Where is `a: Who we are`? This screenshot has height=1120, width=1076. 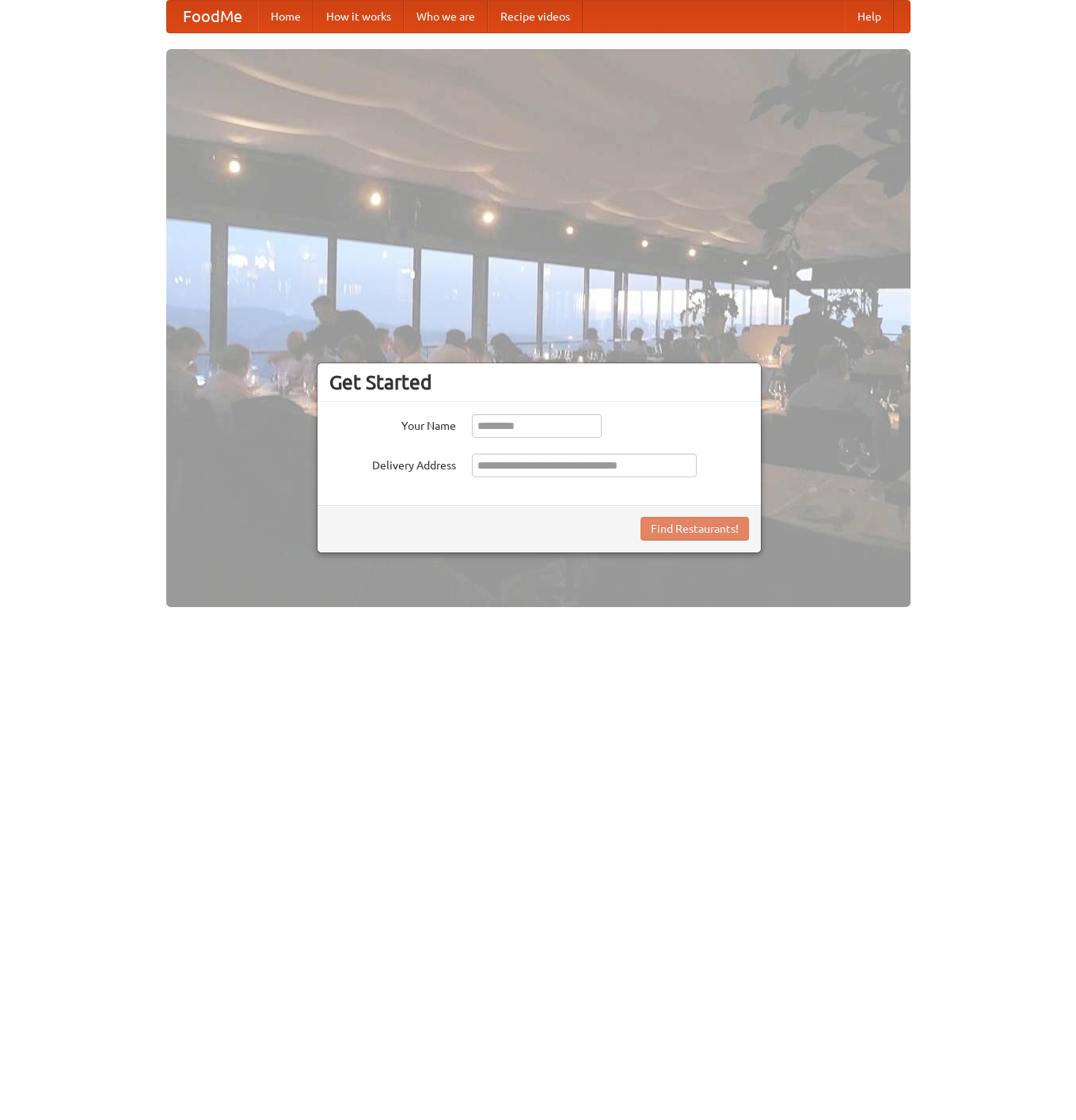
a: Who we are is located at coordinates (446, 17).